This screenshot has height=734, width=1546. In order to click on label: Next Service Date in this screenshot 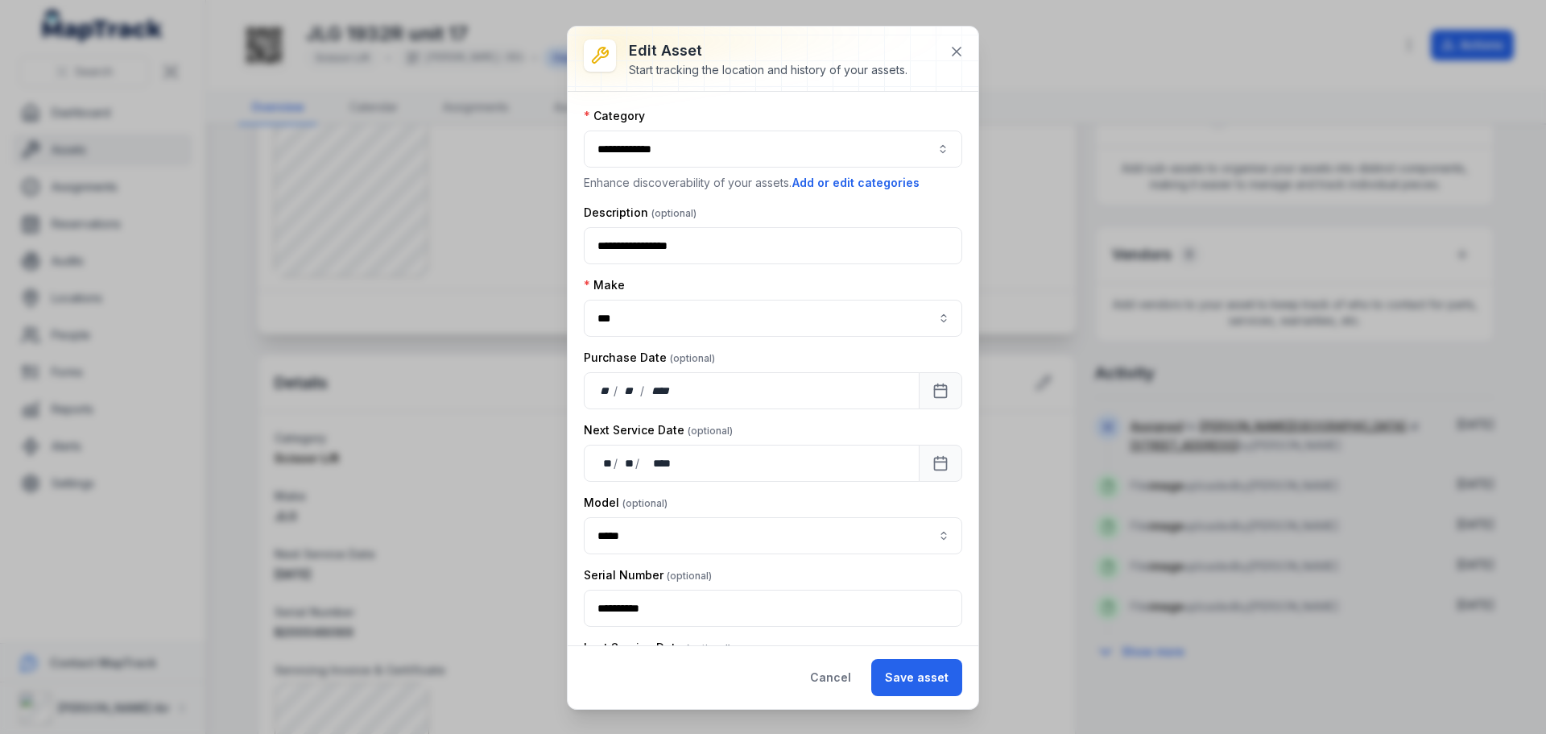, I will do `click(658, 430)`.